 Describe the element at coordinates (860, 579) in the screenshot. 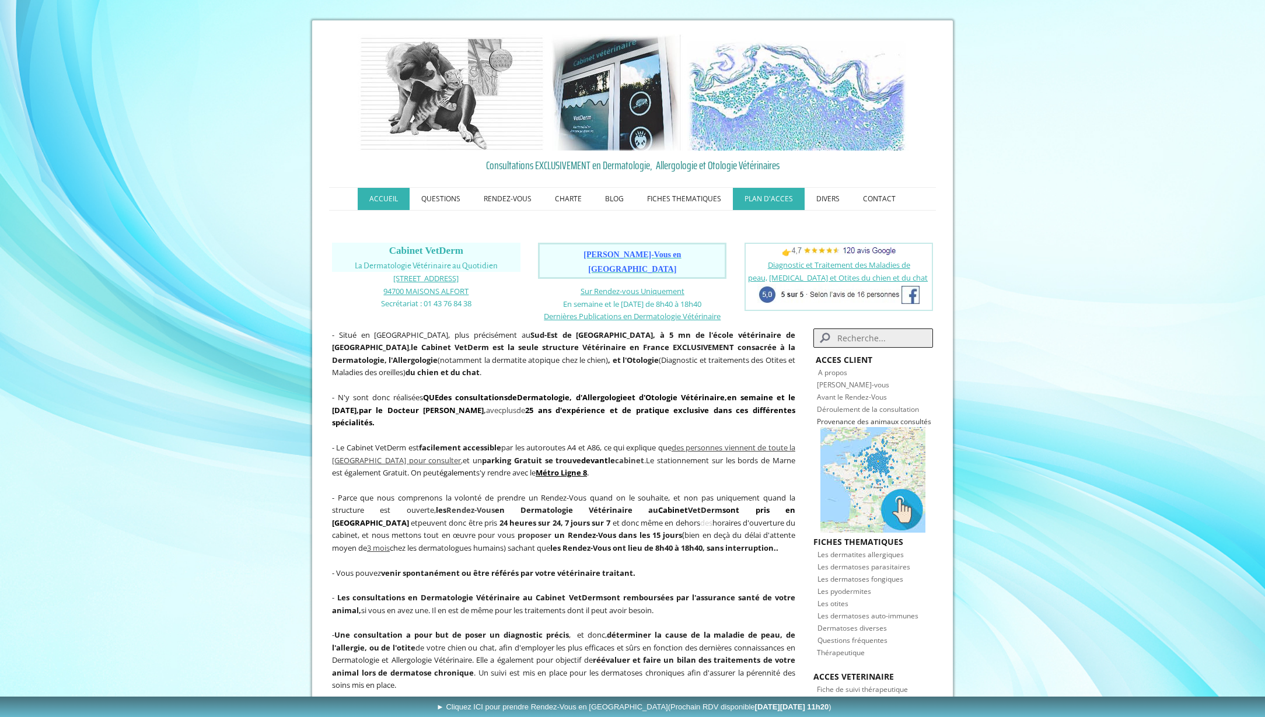

I see `span: Les dermatoses fongiques` at that location.